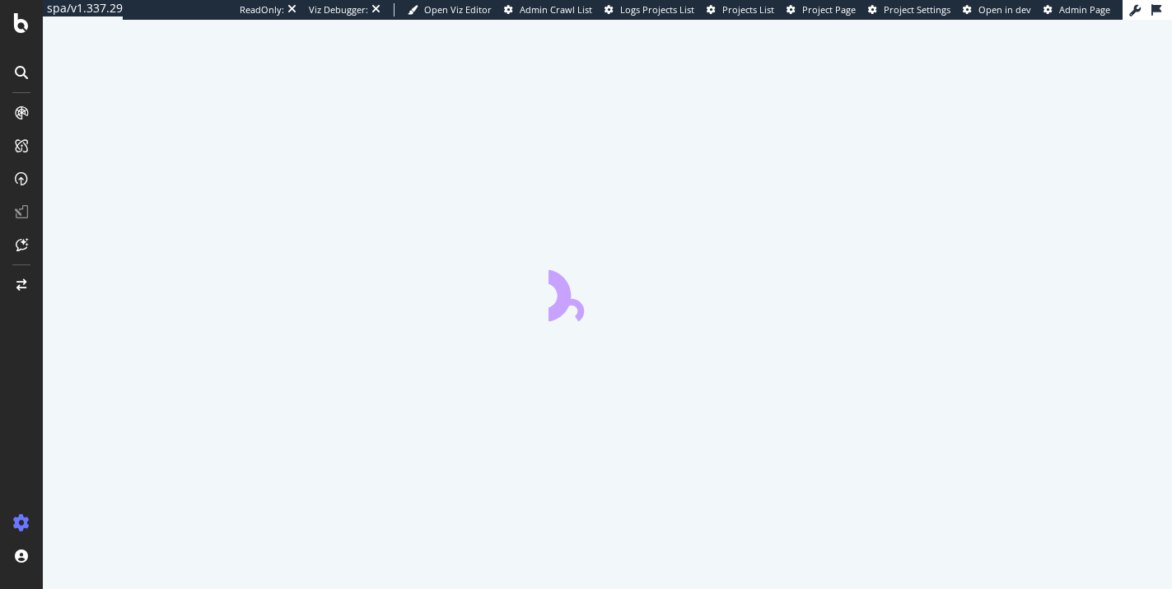  What do you see at coordinates (821, 10) in the screenshot?
I see `a: Project Page` at bounding box center [821, 10].